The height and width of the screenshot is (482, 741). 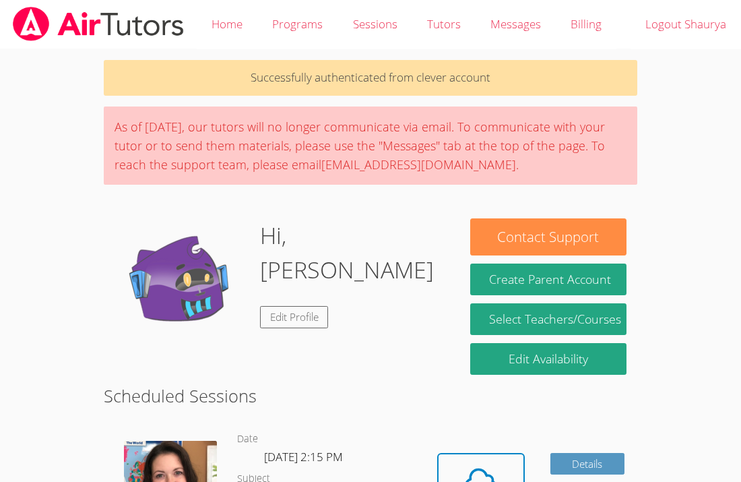 I want to click on h2: Scheduled Sessions, so click(x=371, y=396).